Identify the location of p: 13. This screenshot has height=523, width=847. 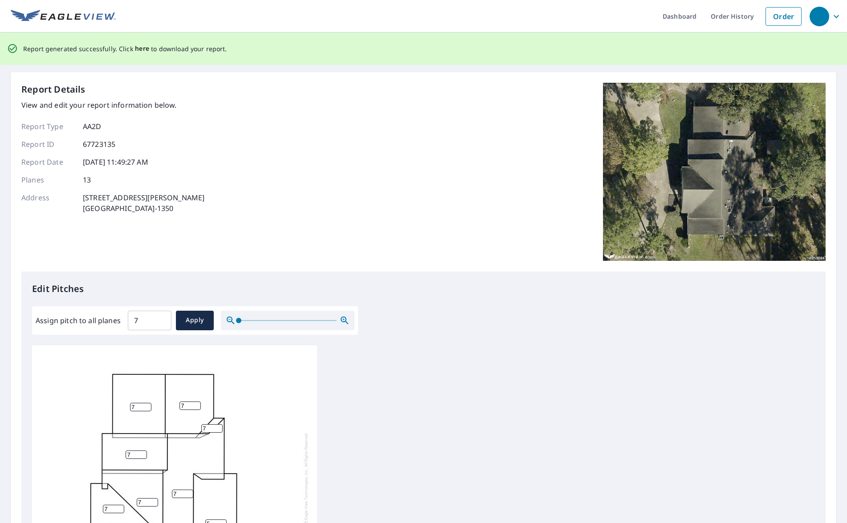
(87, 180).